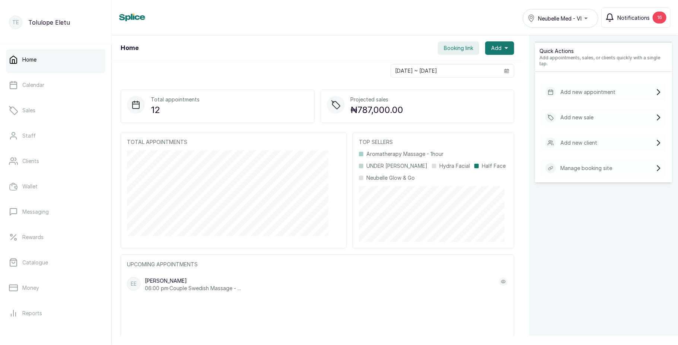 Image resolution: width=678 pixels, height=345 pixels. I want to click on p: Neubelle Glow & Go, so click(391, 178).